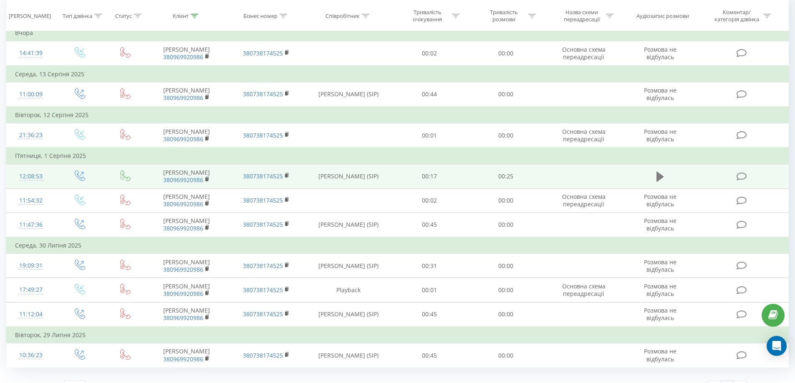 This screenshot has height=383, width=795. I want to click on div: 11:12:04, so click(31, 315).